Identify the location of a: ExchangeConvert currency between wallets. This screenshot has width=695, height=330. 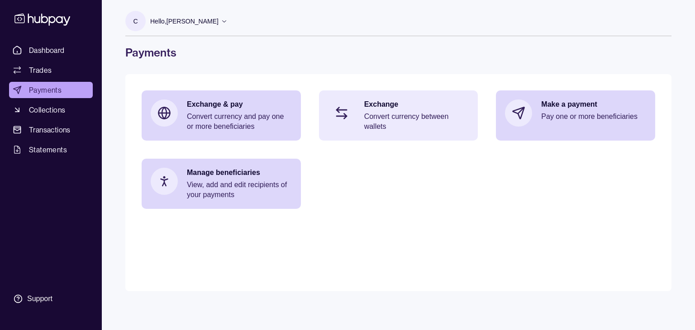
(399, 115).